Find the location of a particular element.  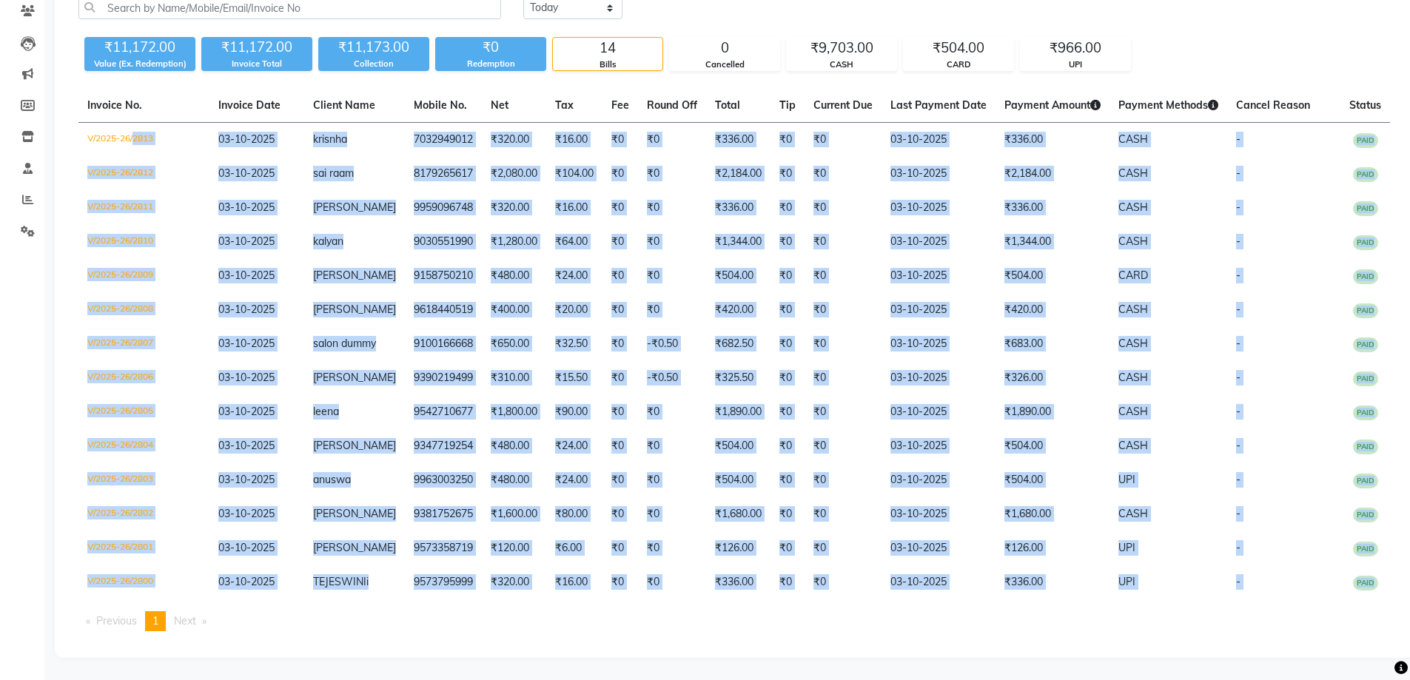

td: ₹104.00 is located at coordinates (574, 174).